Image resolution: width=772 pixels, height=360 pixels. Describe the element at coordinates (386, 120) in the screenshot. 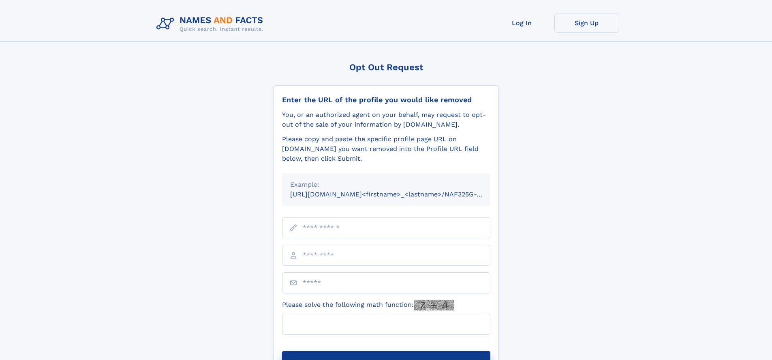

I see `div: You, or an authorized agent on your behalf, may request to opt-out of the sale of your informatio...` at that location.